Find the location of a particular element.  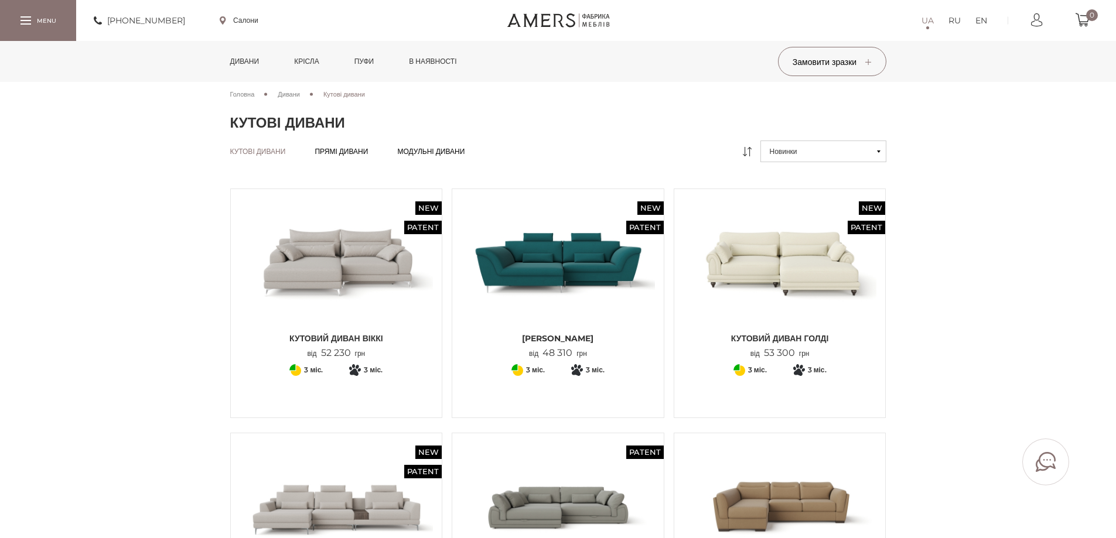

a: RU is located at coordinates (954, 20).